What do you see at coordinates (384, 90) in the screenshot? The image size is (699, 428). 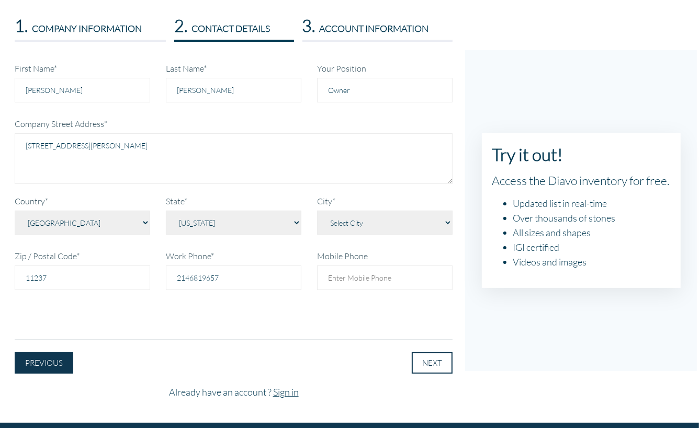 I see `input: Enter Position` at bounding box center [384, 90].